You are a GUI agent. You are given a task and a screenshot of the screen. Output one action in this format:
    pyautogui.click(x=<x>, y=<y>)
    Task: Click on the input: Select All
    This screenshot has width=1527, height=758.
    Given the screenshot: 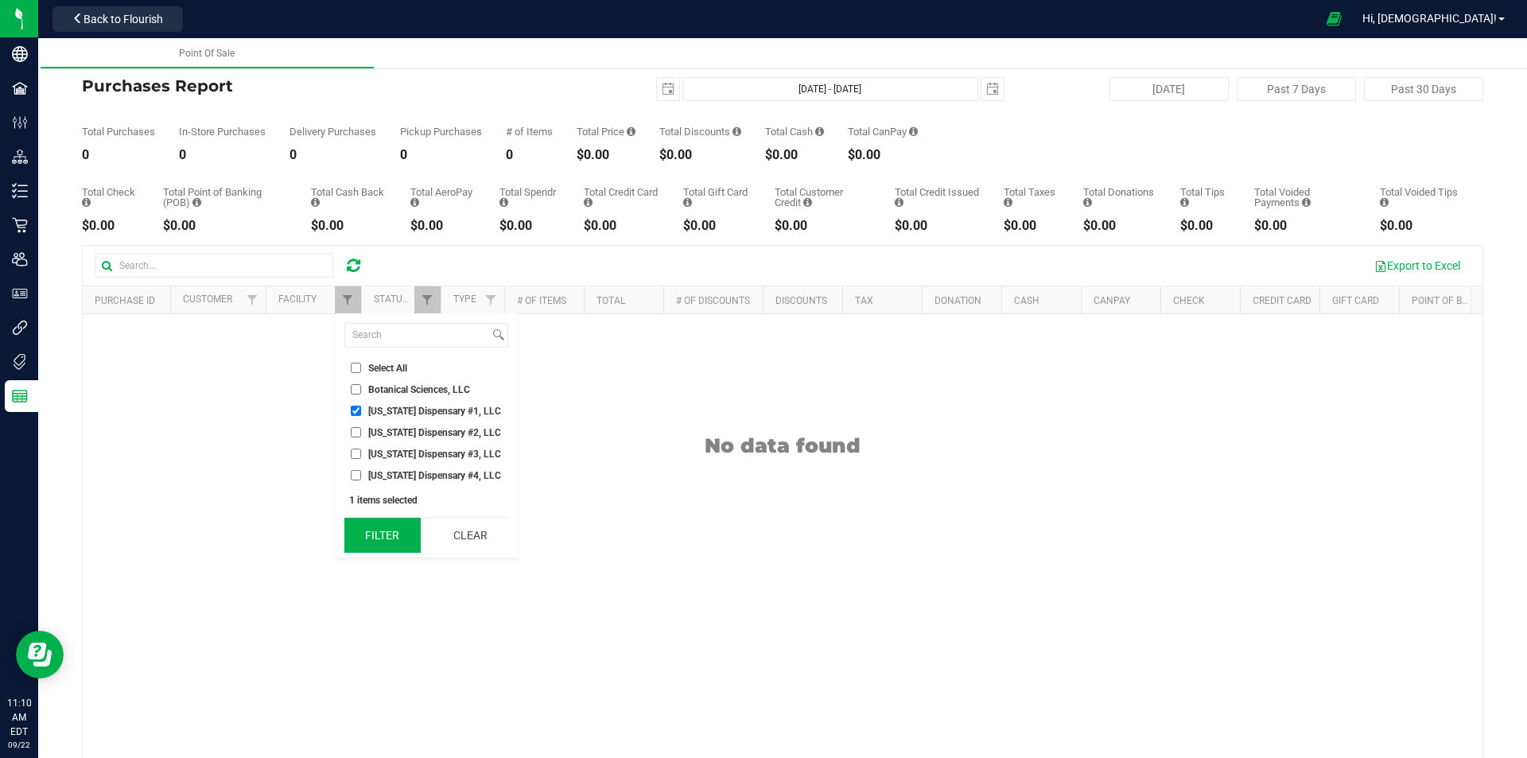 What is the action you would take?
    pyautogui.click(x=355, y=367)
    